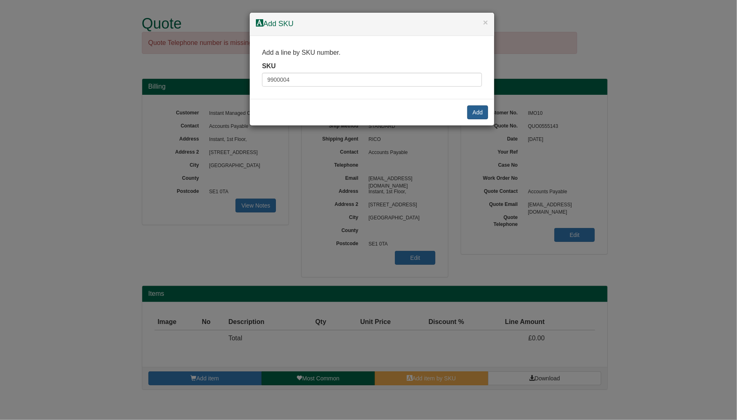  I want to click on input: Type SKU, so click(372, 80).